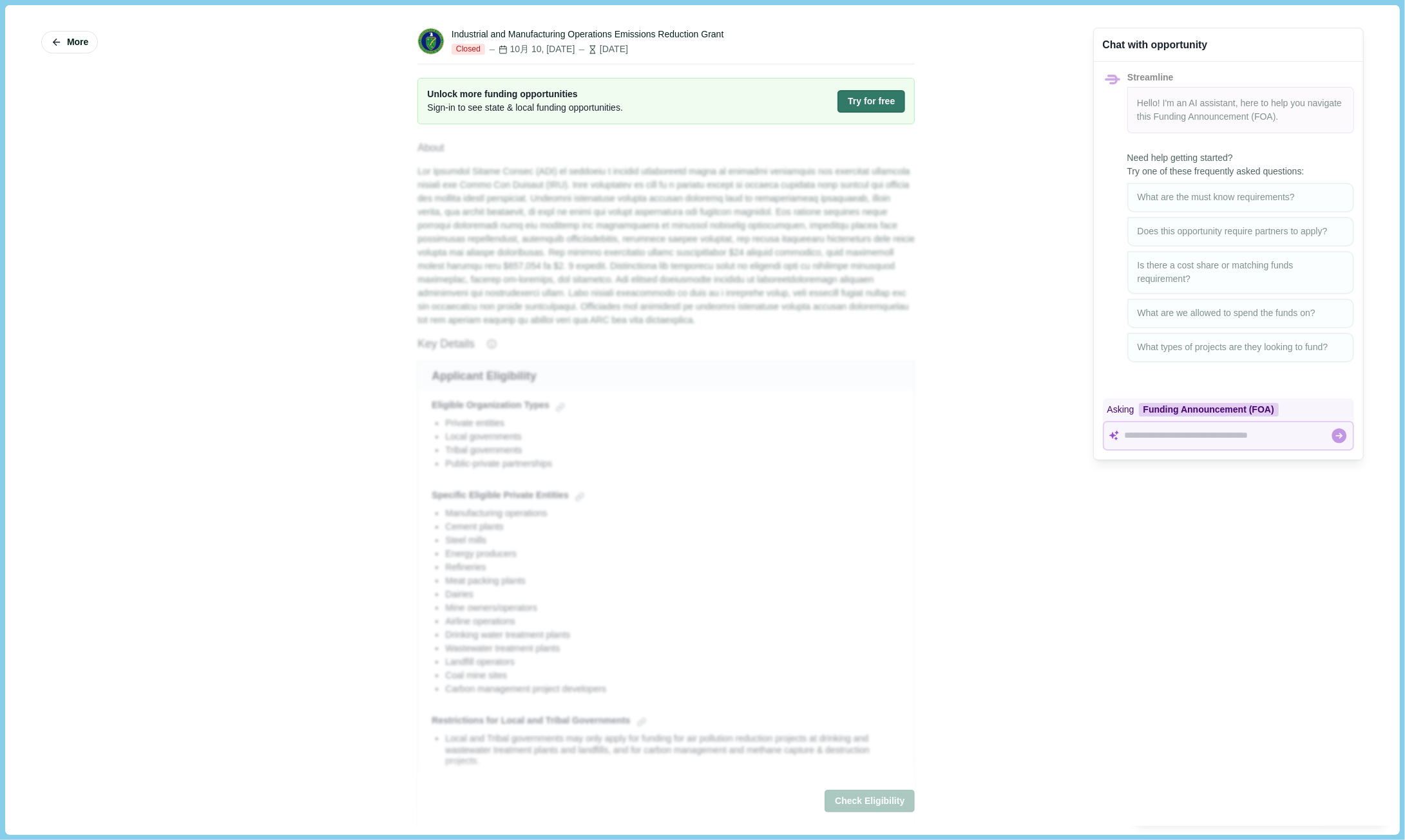  What do you see at coordinates (1151, 77) in the screenshot?
I see `span: Streamline` at bounding box center [1151, 77].